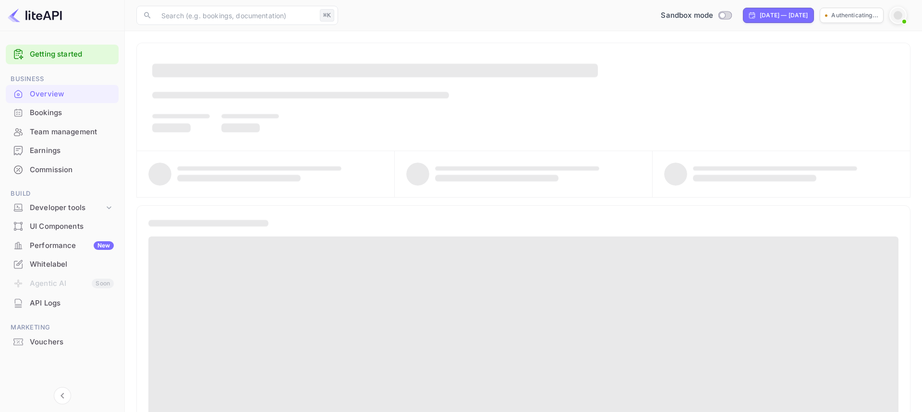 The height and width of the screenshot is (412, 922). What do you see at coordinates (72, 54) in the screenshot?
I see `a: Getting started` at bounding box center [72, 54].